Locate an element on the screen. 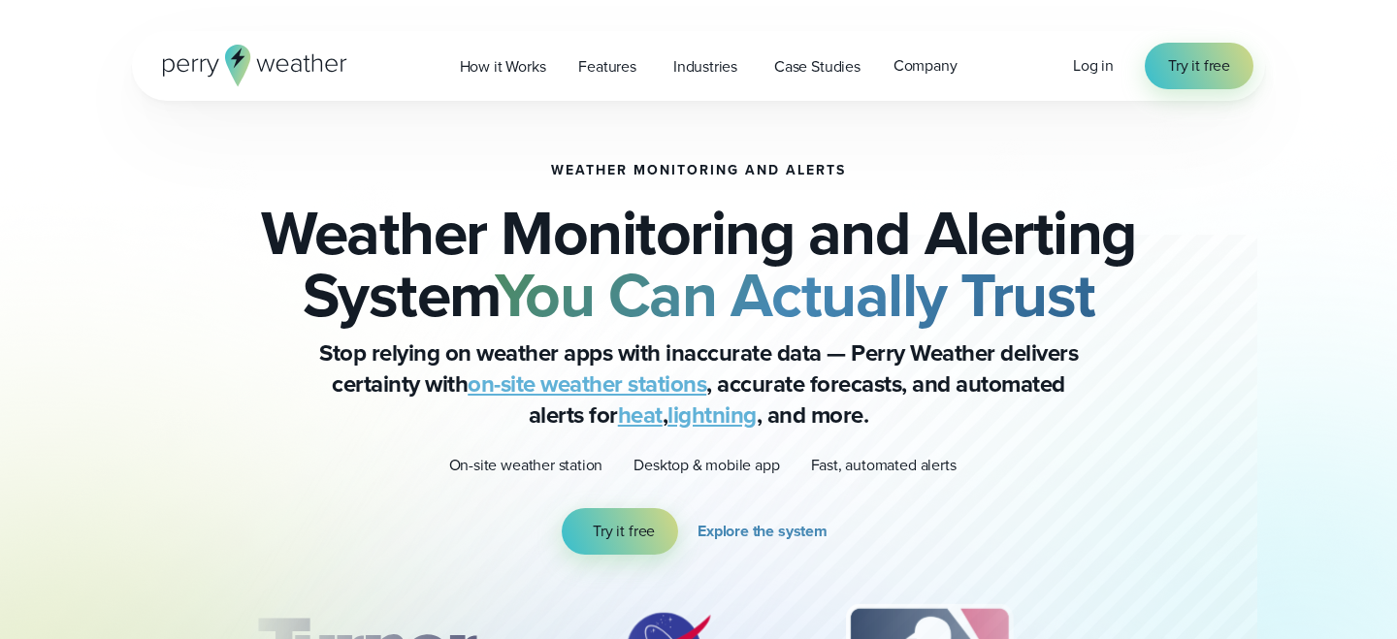 This screenshot has height=639, width=1397. span: Features is located at coordinates (607, 67).